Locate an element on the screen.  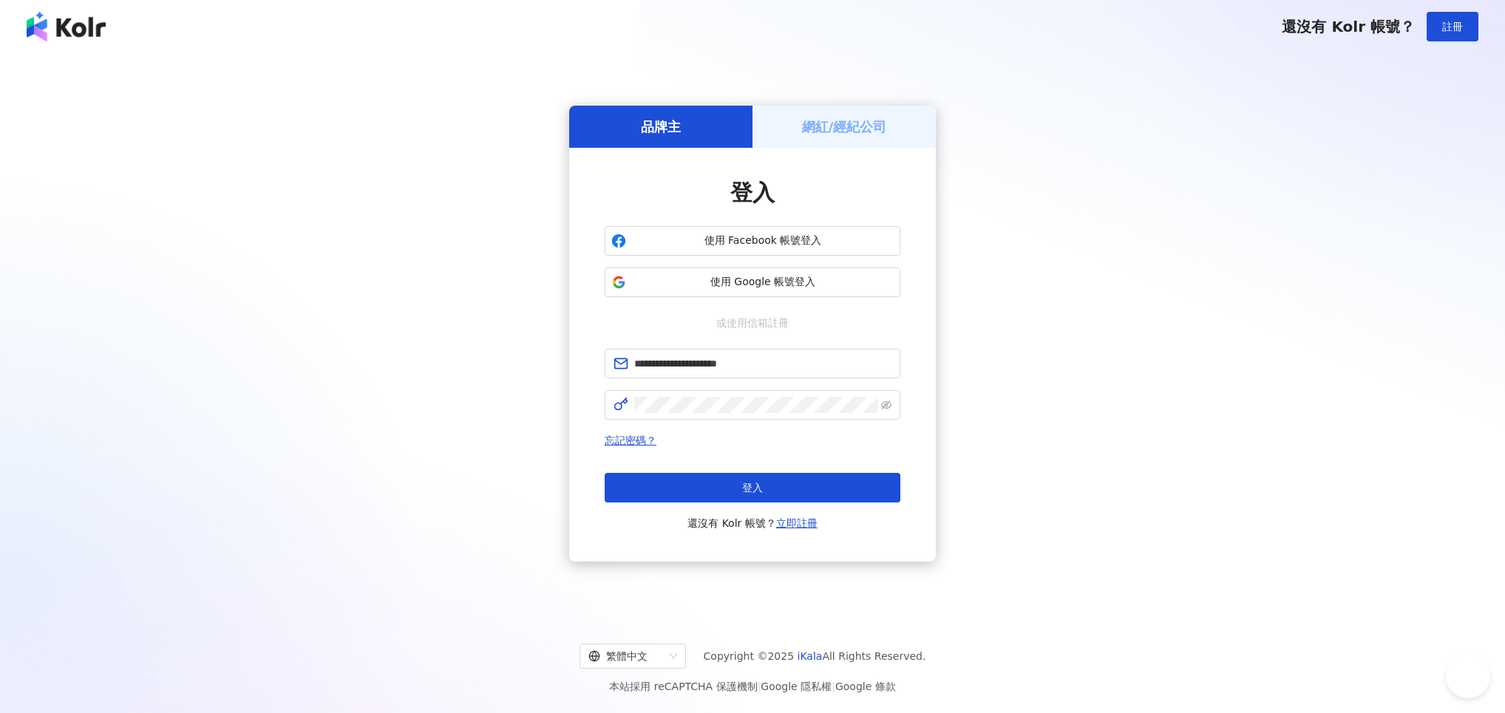
button: 使用 Facebook 帳號登入 is located at coordinates (753, 241).